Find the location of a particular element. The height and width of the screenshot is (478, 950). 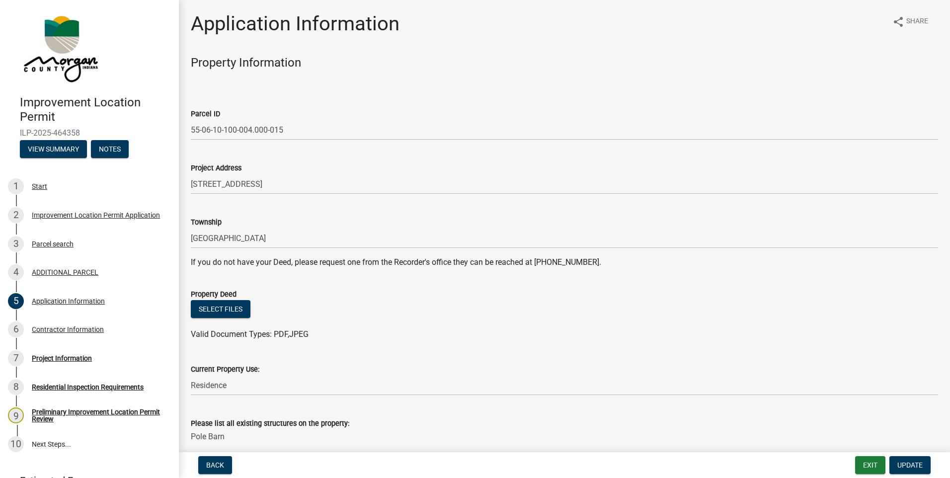

button: Back is located at coordinates (215, 465).